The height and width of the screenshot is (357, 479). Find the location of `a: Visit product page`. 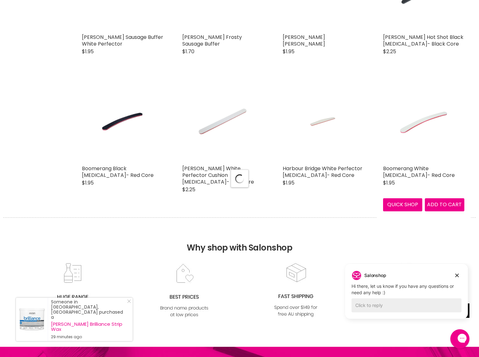

a: Visit product page is located at coordinates (32, 320).